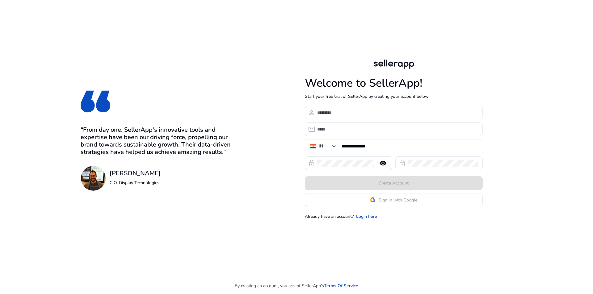  I want to click on p: Already have an account?, so click(329, 216).